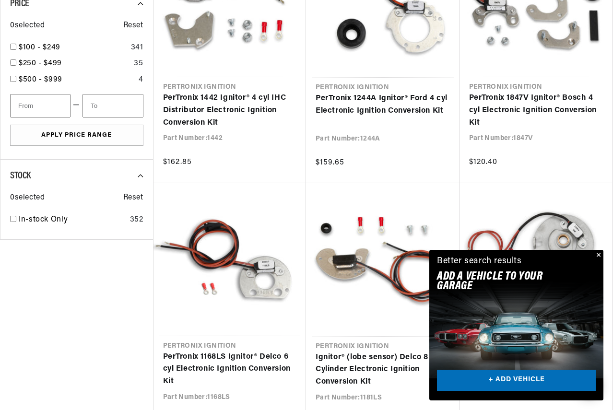 This screenshot has width=613, height=410. Describe the element at coordinates (504, 282) in the screenshot. I see `h2: Add A VEHICLE to your garage` at that location.